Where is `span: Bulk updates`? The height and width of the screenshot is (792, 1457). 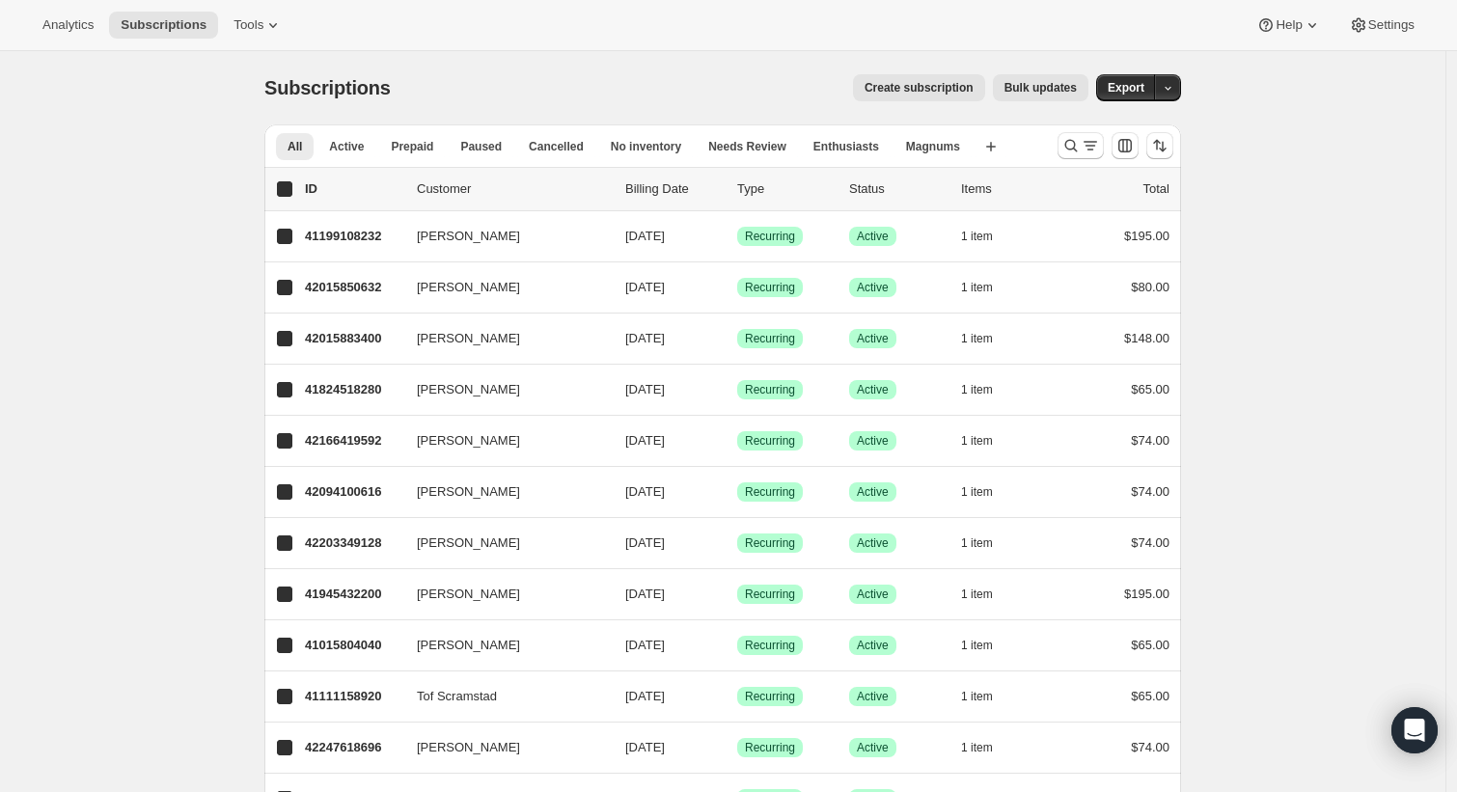 span: Bulk updates is located at coordinates (1041, 88).